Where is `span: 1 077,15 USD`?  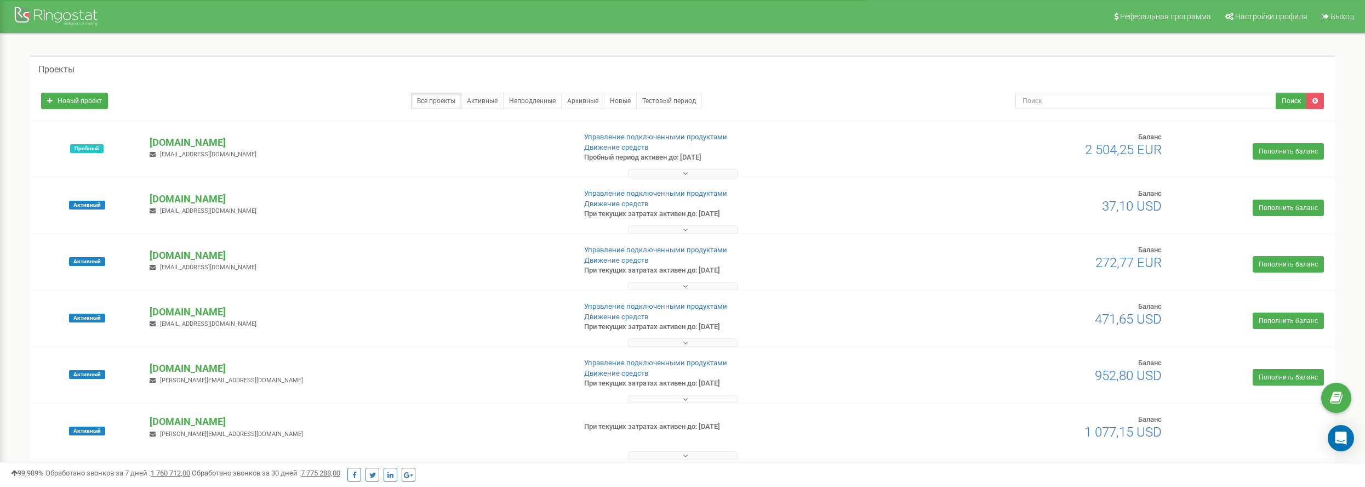 span: 1 077,15 USD is located at coordinates (1123, 432).